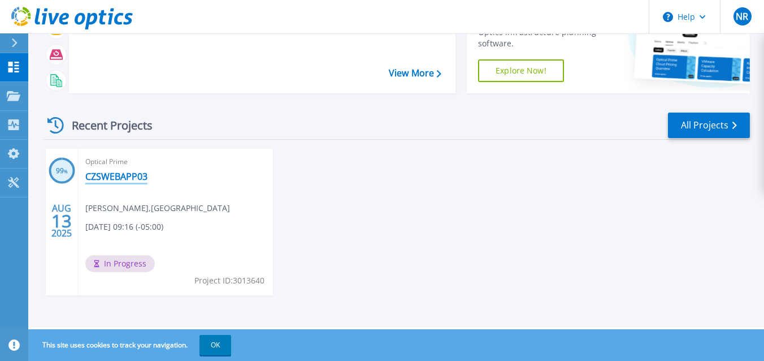  What do you see at coordinates (176, 162) in the screenshot?
I see `span: Optical Prime` at bounding box center [176, 162].